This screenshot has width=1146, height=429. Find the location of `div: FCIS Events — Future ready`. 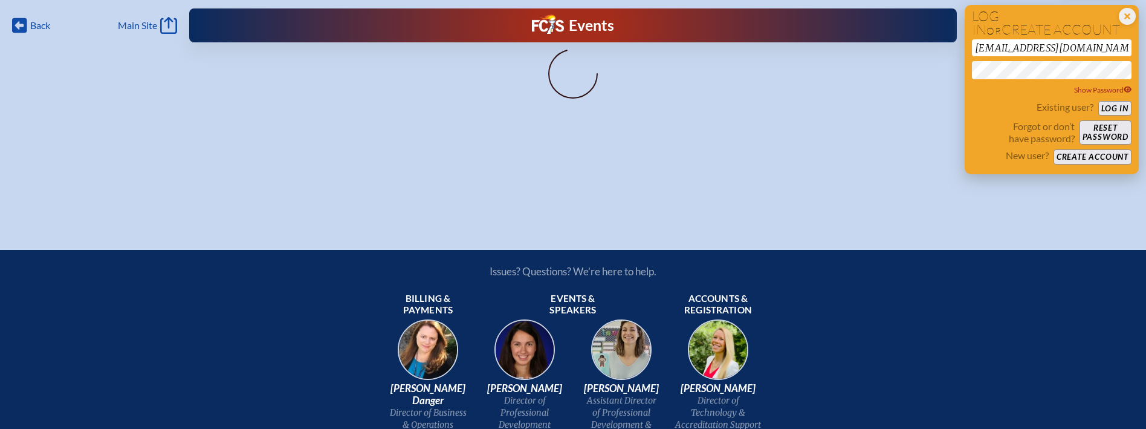

div: FCIS Events — Future ready is located at coordinates (573, 25).